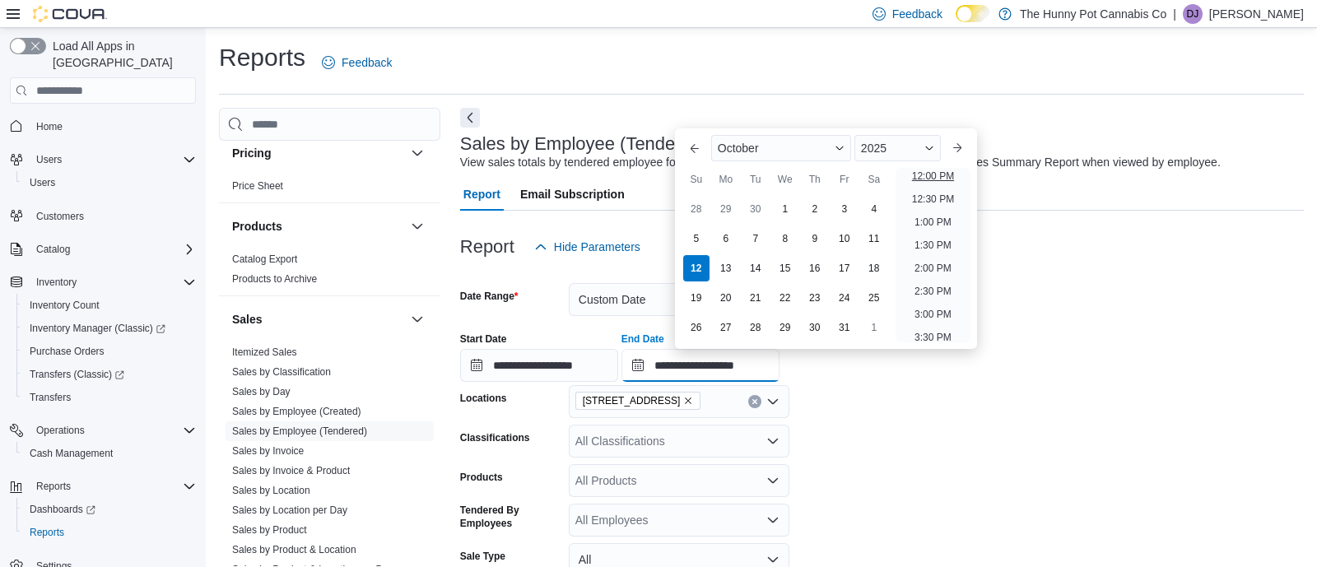 The height and width of the screenshot is (567, 1317). Describe the element at coordinates (274, 279) in the screenshot. I see `a: Products to Archive` at that location.